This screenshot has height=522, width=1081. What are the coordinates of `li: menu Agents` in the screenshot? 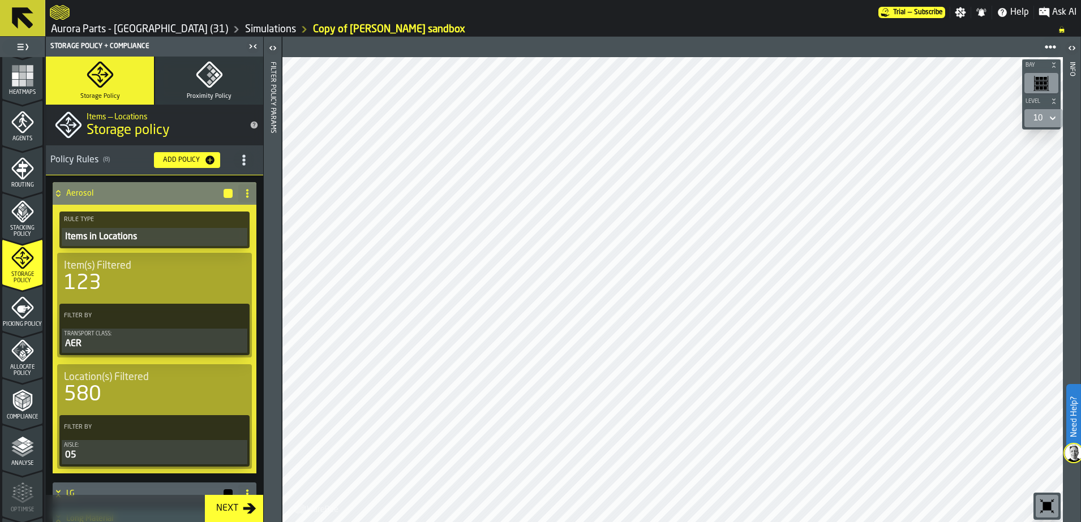 It's located at (22, 123).